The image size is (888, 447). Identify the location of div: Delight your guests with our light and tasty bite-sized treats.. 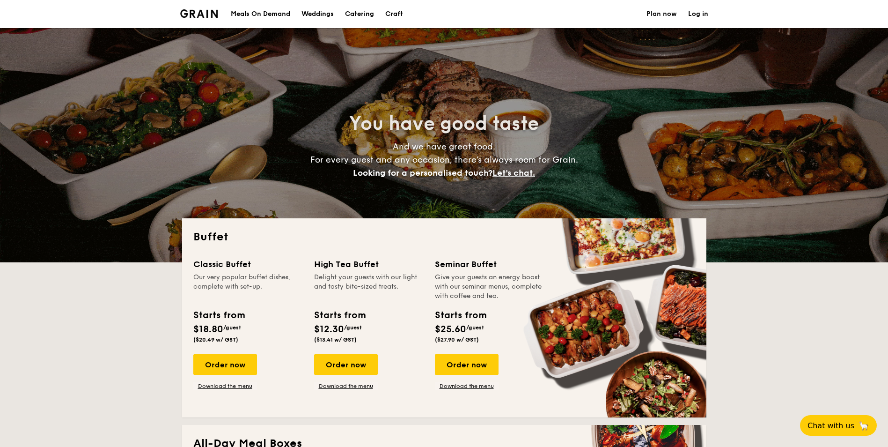
(369, 286).